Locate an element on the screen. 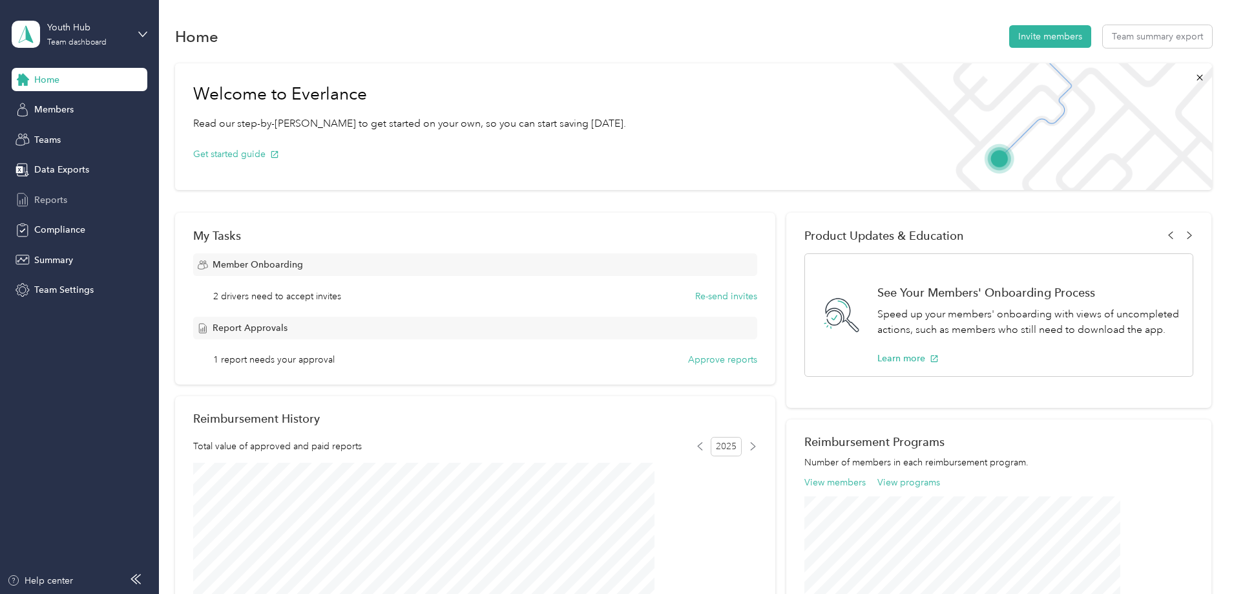 The image size is (1234, 594). button: Team summary export is located at coordinates (1157, 36).